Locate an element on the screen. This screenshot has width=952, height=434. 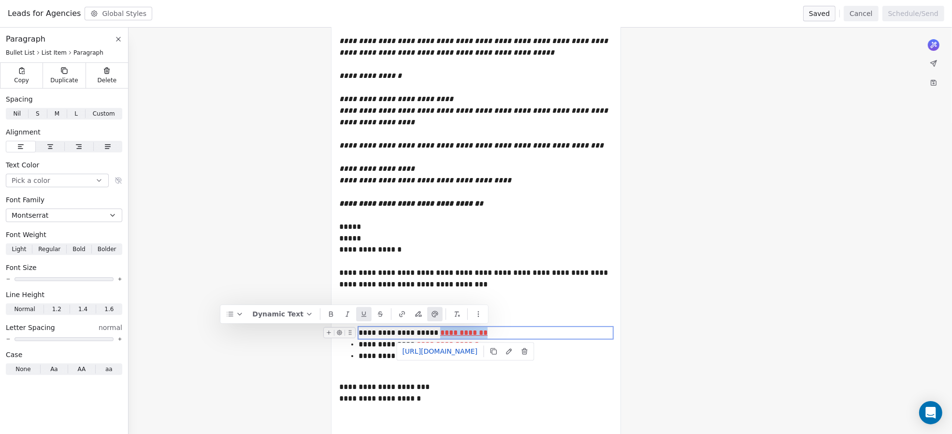
span: None is located at coordinates (23, 369).